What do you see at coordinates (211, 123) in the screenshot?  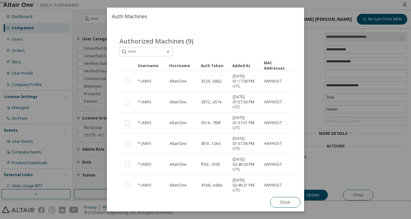 I see `span: 3516...788f` at bounding box center [211, 123].